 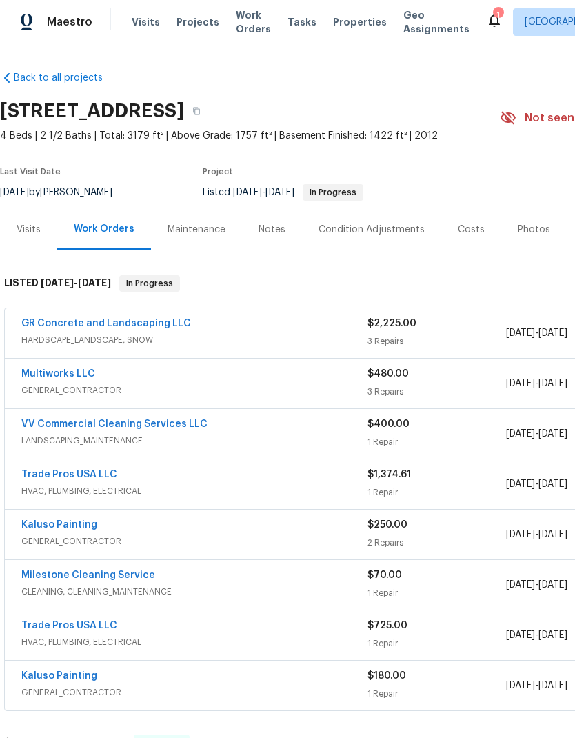 What do you see at coordinates (195, 441) in the screenshot?
I see `span: LANDSCAPING_MAINTENANCE` at bounding box center [195, 441].